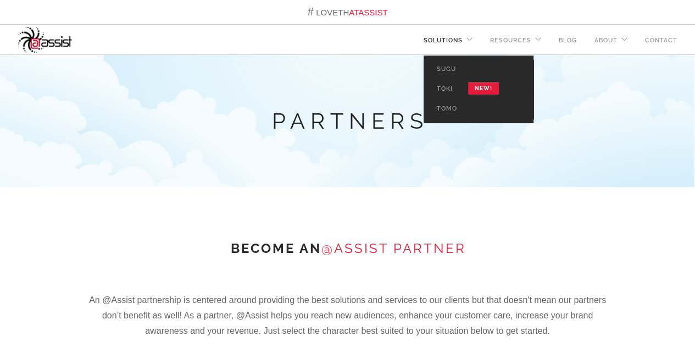 The height and width of the screenshot is (347, 695). Describe the element at coordinates (510, 41) in the screenshot. I see `a: Resources` at that location.